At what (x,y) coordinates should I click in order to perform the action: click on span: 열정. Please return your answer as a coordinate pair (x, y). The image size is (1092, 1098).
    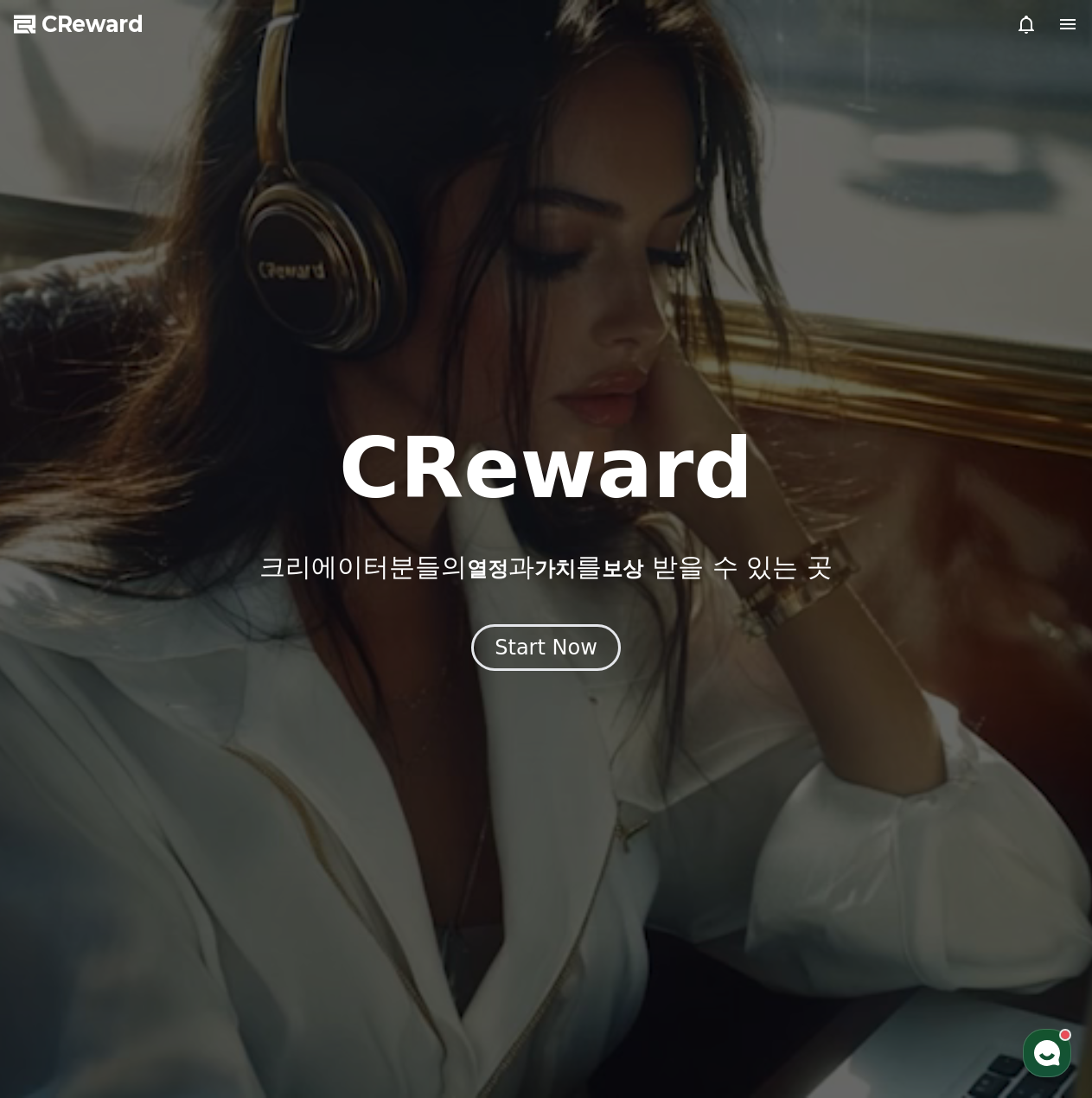
    Looking at the image, I should click on (488, 569).